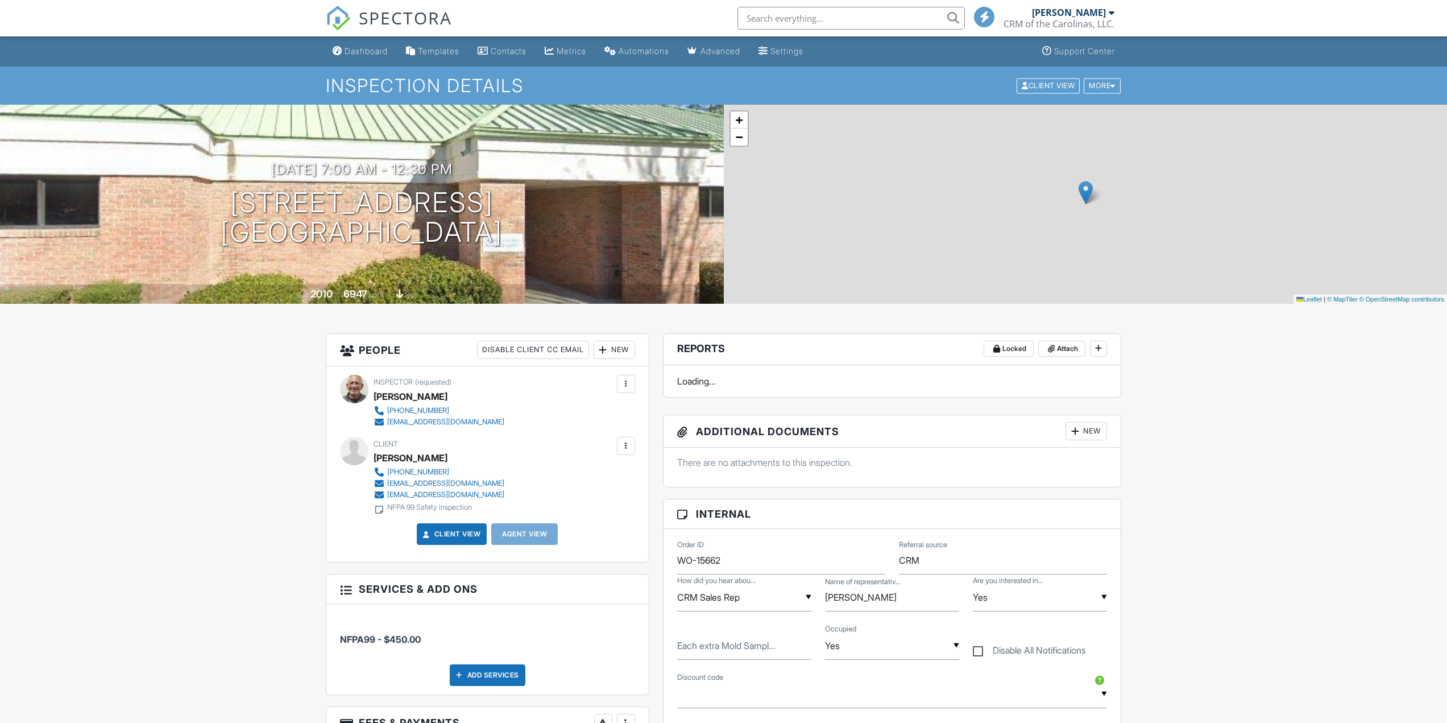 This screenshot has height=723, width=1447. What do you see at coordinates (862, 582) in the screenshot?
I see `label: Name of representative, Agent or Website` at bounding box center [862, 582].